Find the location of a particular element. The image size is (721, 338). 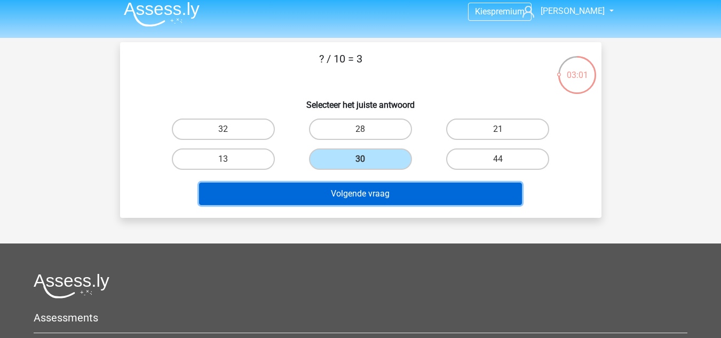

div: 03:01 is located at coordinates (577, 68).